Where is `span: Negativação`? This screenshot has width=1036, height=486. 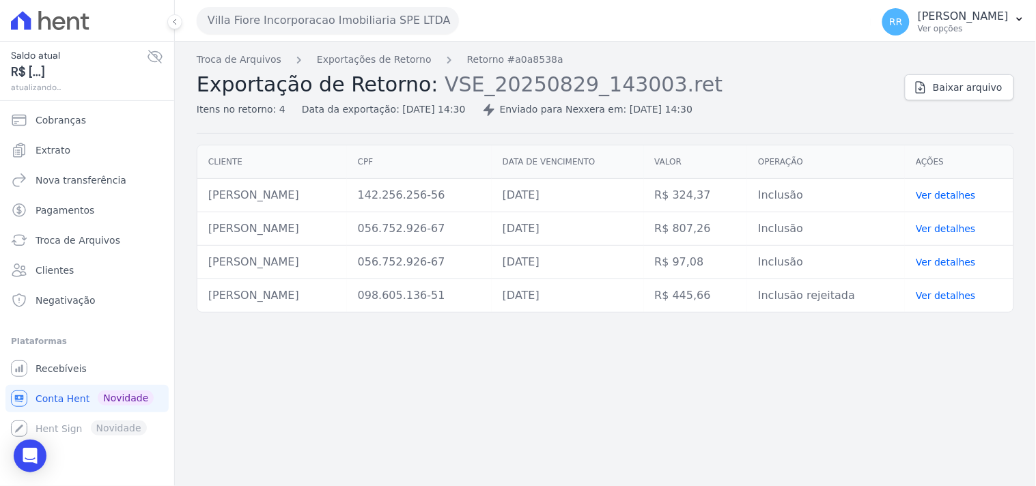 span: Negativação is located at coordinates (66, 300).